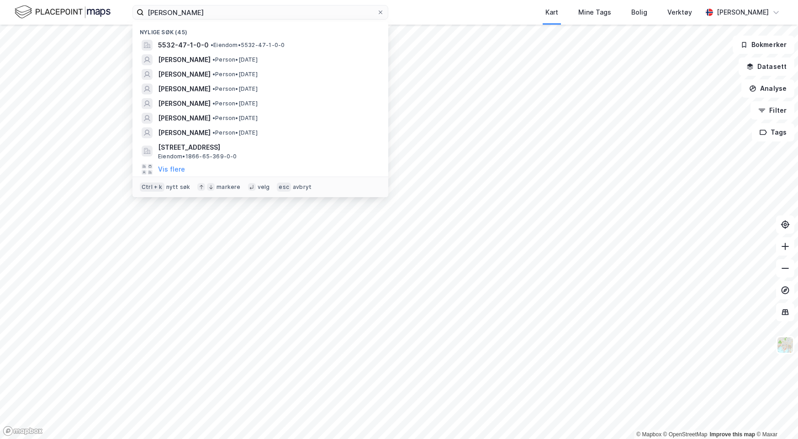 This screenshot has height=439, width=798. What do you see at coordinates (302, 187) in the screenshot?
I see `div: avbryt` at bounding box center [302, 187].